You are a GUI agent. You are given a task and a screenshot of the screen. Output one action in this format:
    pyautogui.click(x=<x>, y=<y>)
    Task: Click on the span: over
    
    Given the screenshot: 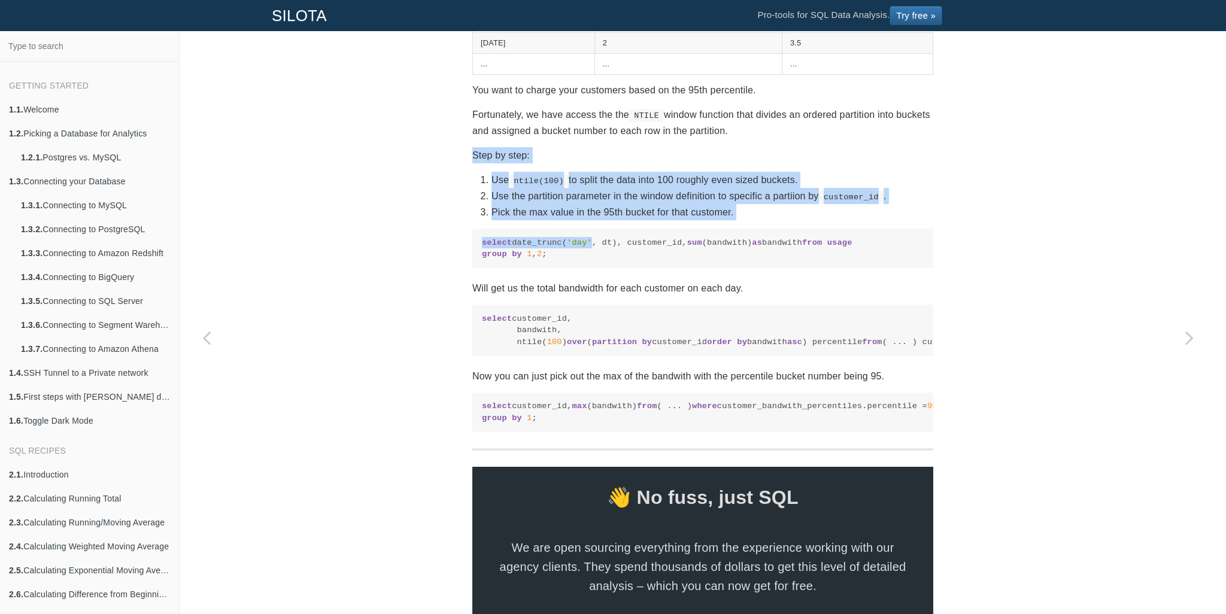 What is the action you would take?
    pyautogui.click(x=576, y=342)
    